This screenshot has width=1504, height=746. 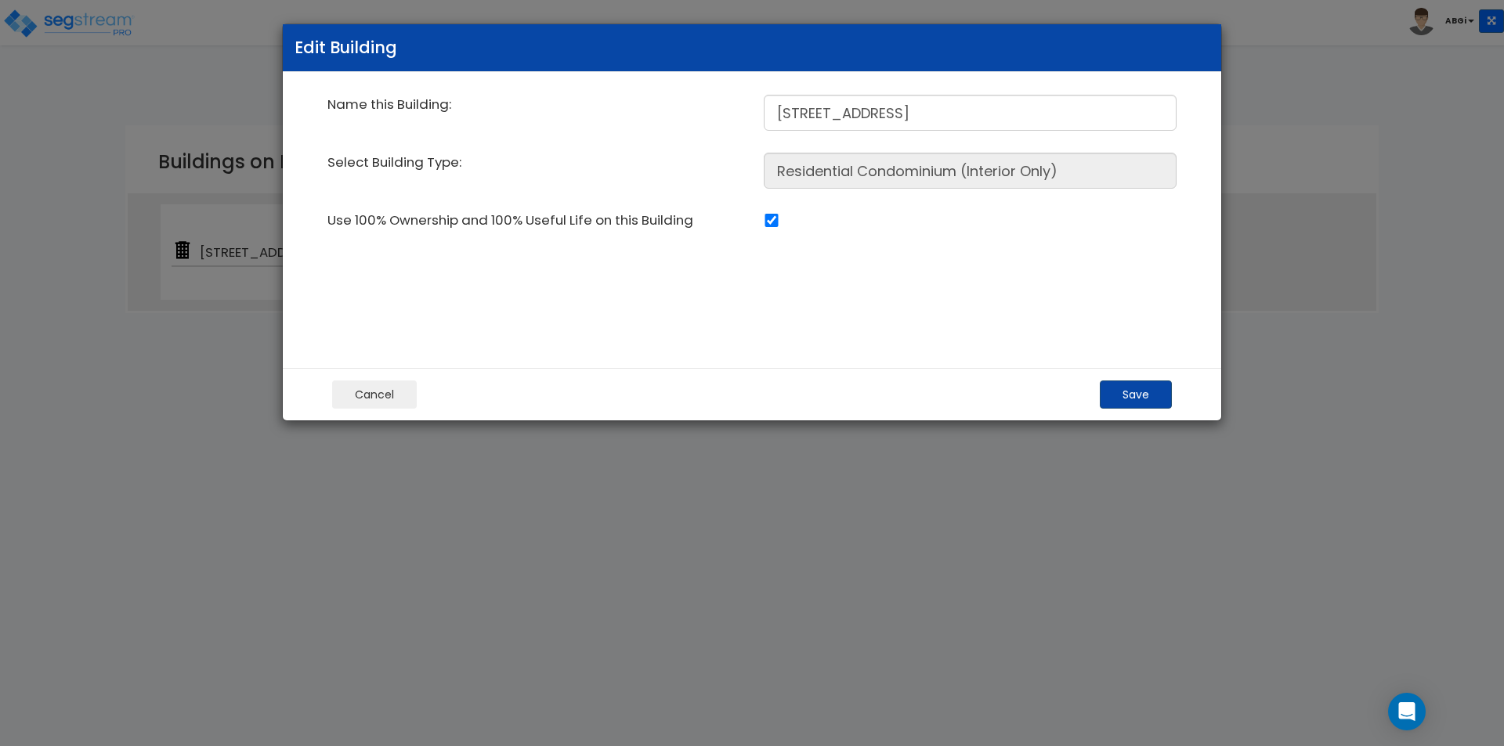 I want to click on div: Use 100% Ownership and 100% Useful Life on this Building, so click(x=533, y=220).